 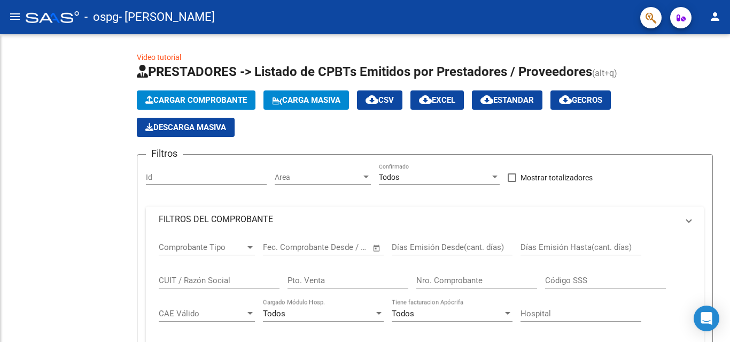 What do you see at coordinates (306, 100) in the screenshot?
I see `span: Carga Masiva` at bounding box center [306, 100].